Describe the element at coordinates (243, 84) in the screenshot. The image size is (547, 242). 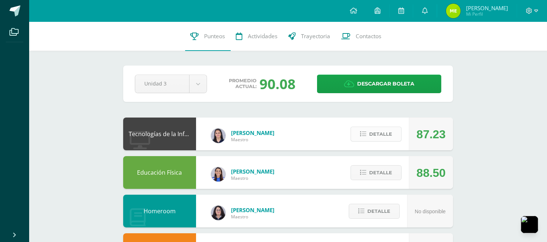
I see `span: Promedio actual:` at that location.